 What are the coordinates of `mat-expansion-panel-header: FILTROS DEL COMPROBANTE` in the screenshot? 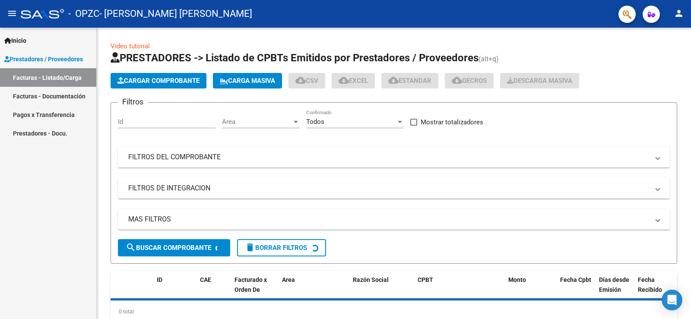 It's located at (394, 157).